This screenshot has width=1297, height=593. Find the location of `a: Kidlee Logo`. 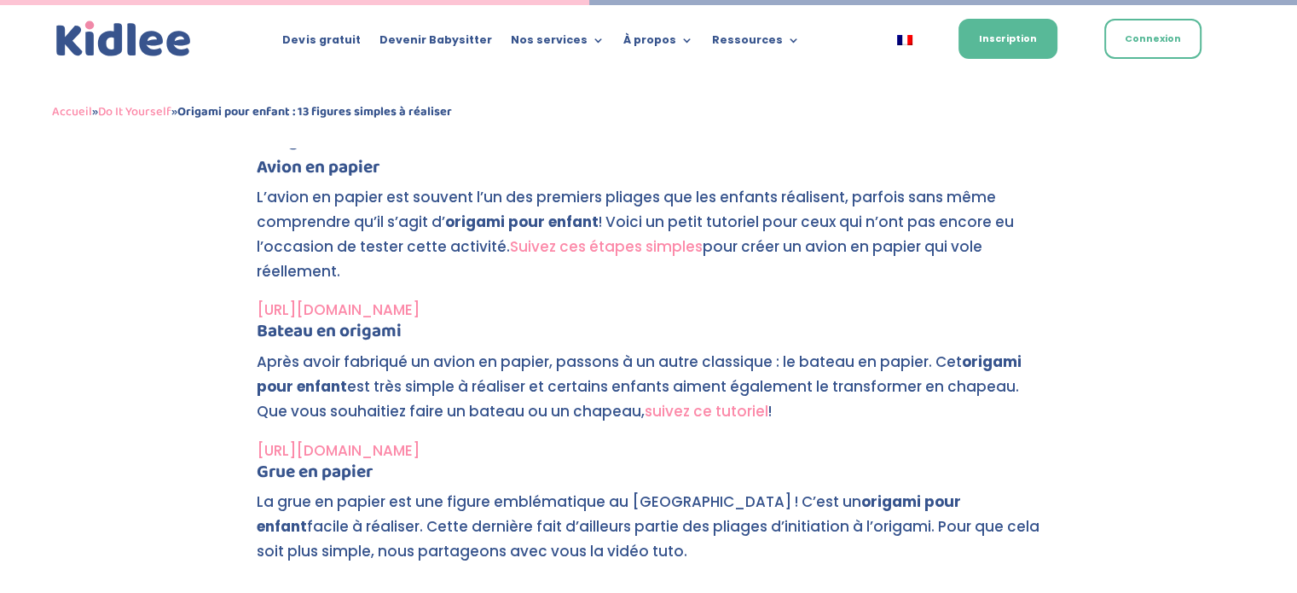

a: Kidlee Logo is located at coordinates (124, 39).